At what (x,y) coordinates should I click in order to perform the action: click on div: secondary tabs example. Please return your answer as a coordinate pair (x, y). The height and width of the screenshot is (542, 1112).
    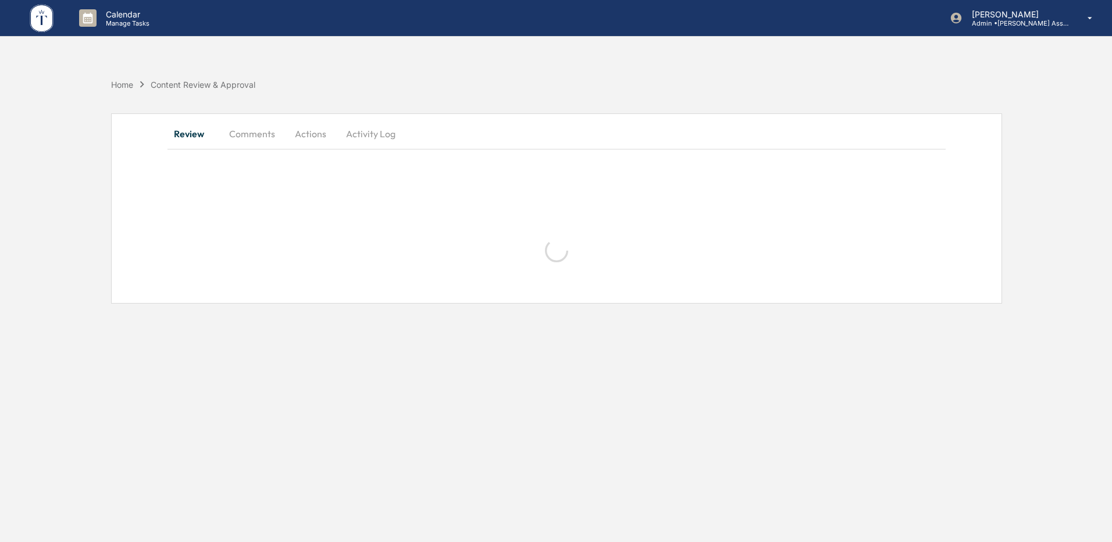
    Looking at the image, I should click on (557, 134).